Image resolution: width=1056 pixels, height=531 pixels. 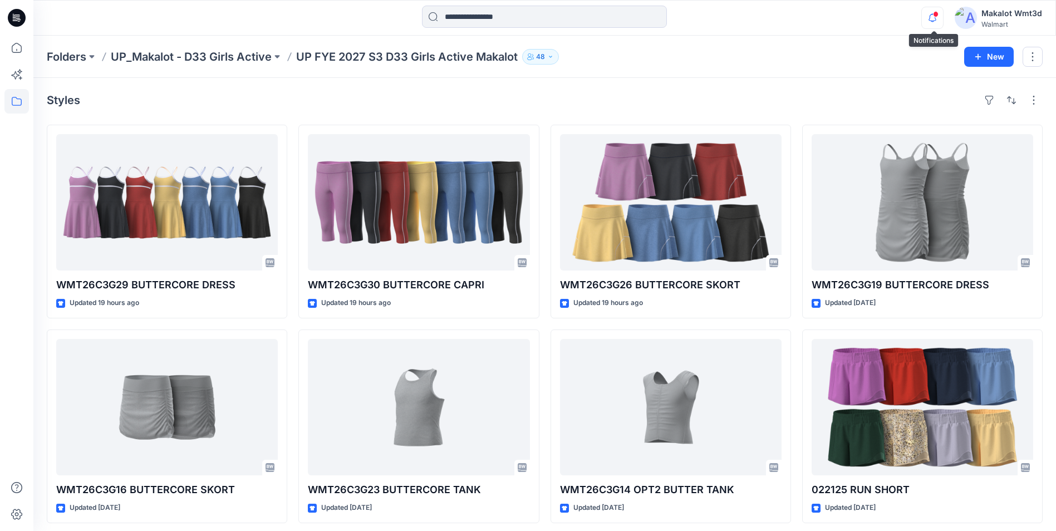 What do you see at coordinates (1012, 24) in the screenshot?
I see `div: Walmart` at bounding box center [1012, 24].